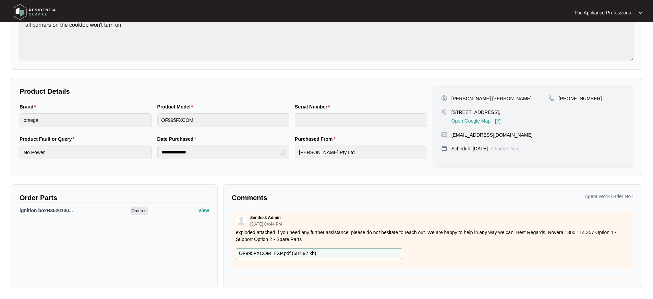  What do you see at coordinates (476, 121) in the screenshot?
I see `a: Open Google Map` at bounding box center [476, 121].